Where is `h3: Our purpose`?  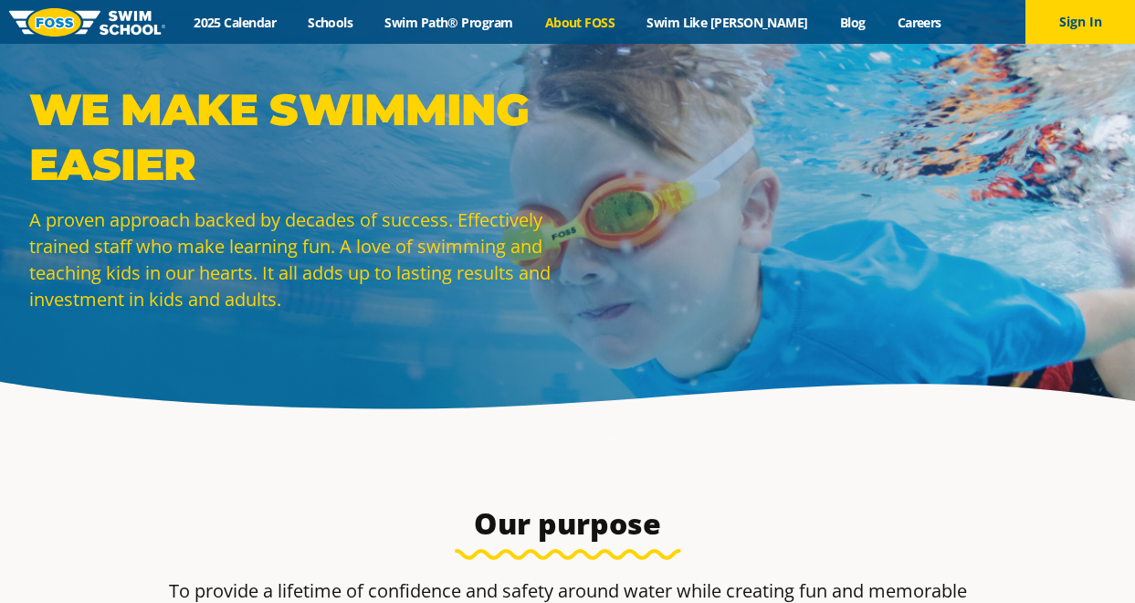
h3: Our purpose is located at coordinates (568, 523).